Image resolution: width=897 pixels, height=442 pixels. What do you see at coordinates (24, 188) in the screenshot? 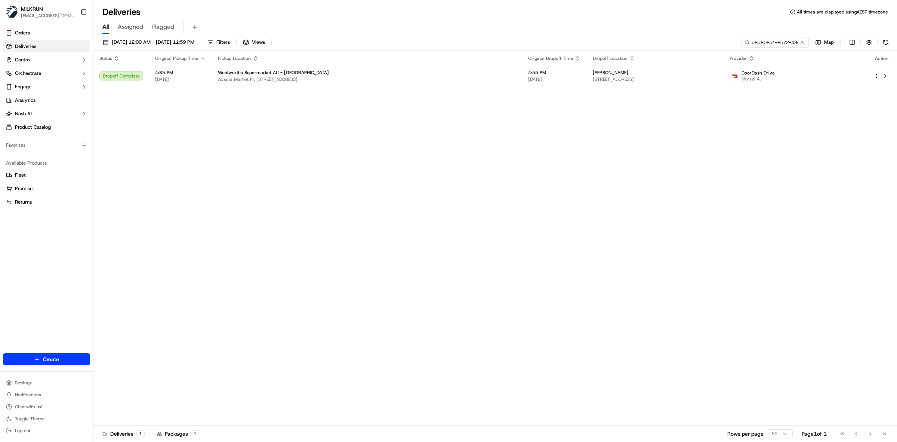
I see `span: Promise` at bounding box center [24, 188].